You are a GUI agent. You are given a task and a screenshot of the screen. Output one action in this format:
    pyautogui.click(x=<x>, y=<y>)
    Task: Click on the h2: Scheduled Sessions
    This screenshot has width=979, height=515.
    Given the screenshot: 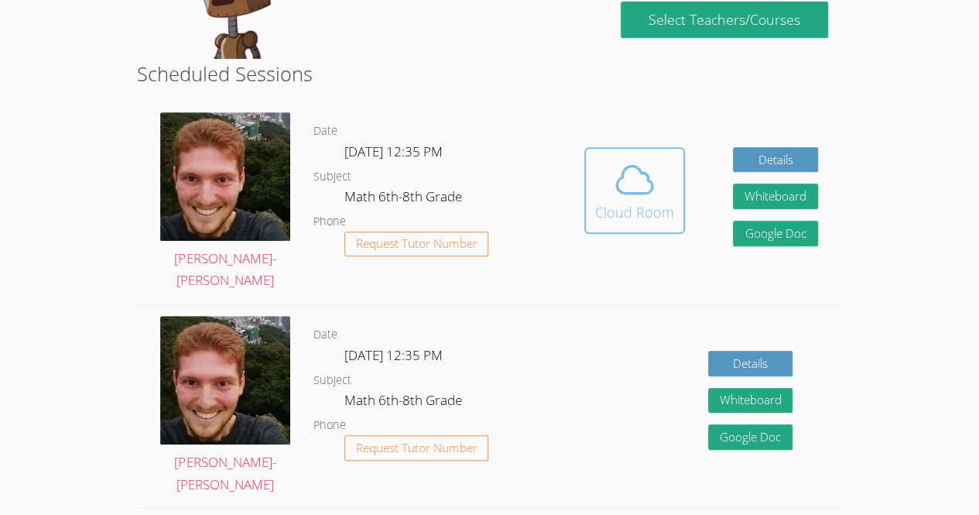 What is the action you would take?
    pyautogui.click(x=489, y=74)
    